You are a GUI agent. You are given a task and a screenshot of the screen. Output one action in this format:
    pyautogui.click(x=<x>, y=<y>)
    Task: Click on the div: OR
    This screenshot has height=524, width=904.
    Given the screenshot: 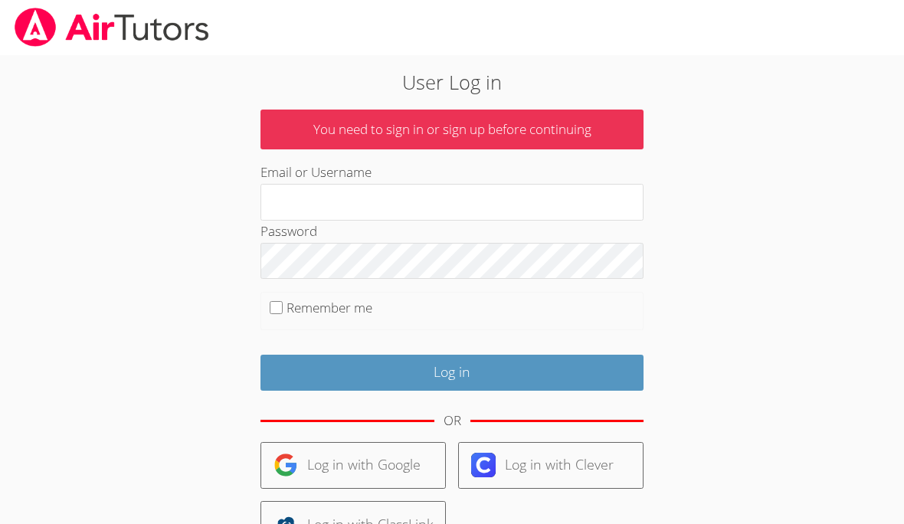 What is the action you would take?
    pyautogui.click(x=452, y=421)
    